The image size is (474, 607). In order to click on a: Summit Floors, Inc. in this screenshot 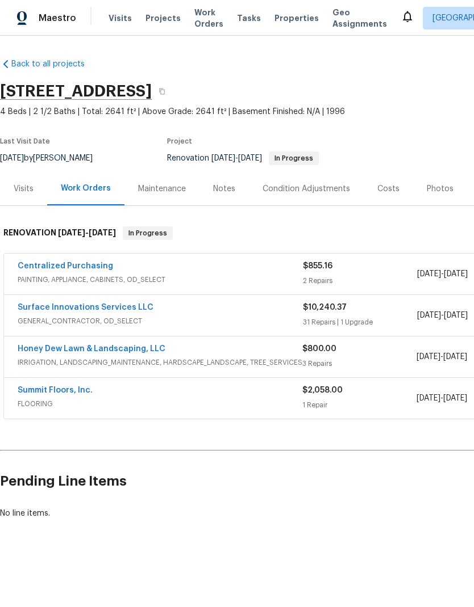, I will do `click(55, 391)`.